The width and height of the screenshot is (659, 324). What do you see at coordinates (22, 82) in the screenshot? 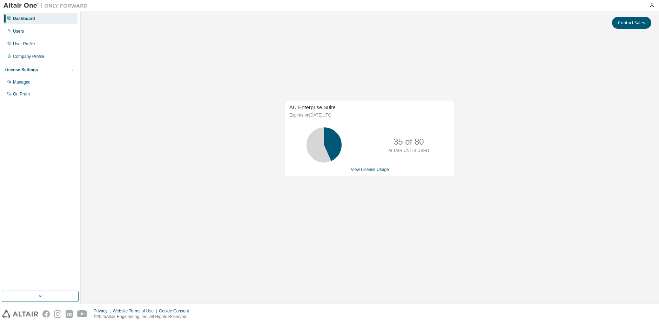
I see `div: Managed` at bounding box center [22, 82].